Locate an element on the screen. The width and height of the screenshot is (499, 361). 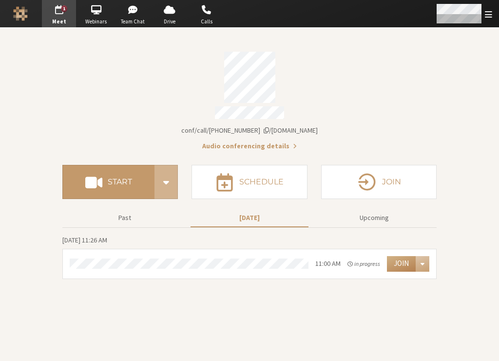
h4: Join is located at coordinates (391, 182).